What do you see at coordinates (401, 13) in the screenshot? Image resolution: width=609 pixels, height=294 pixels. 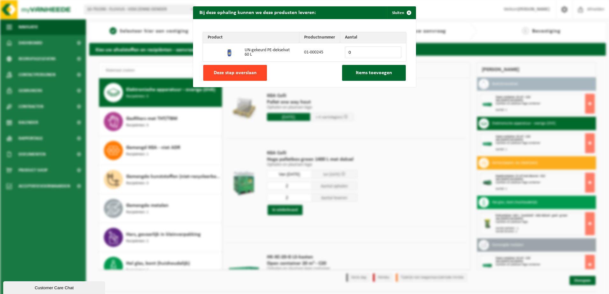 I see `button: Sluiten` at bounding box center [401, 13].